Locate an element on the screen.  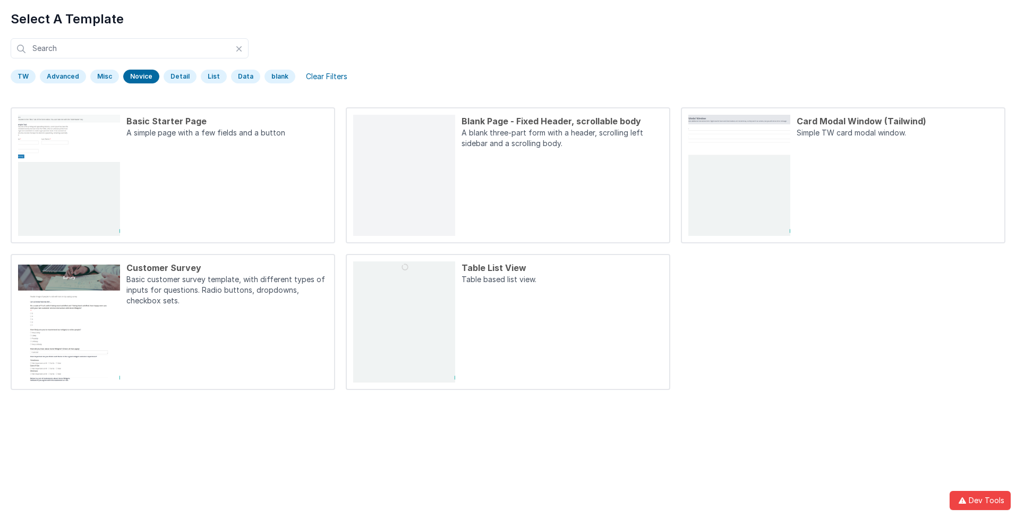
p: Basic customer survey template, with different types of inputs for questions. Radio buttons, drop... is located at coordinates (227, 291).